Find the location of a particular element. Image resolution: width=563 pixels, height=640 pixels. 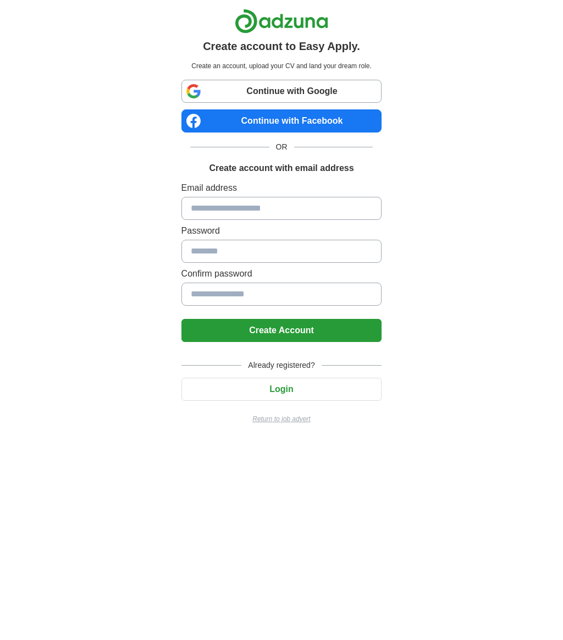

a: Continue with Google is located at coordinates (282, 91).